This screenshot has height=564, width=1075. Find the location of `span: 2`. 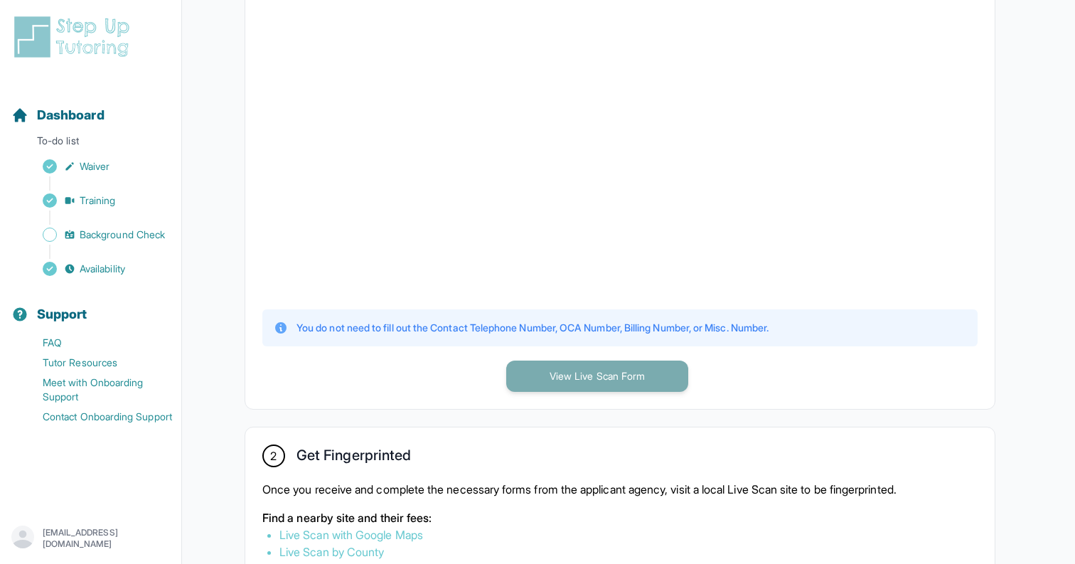

span: 2 is located at coordinates (273, 456).